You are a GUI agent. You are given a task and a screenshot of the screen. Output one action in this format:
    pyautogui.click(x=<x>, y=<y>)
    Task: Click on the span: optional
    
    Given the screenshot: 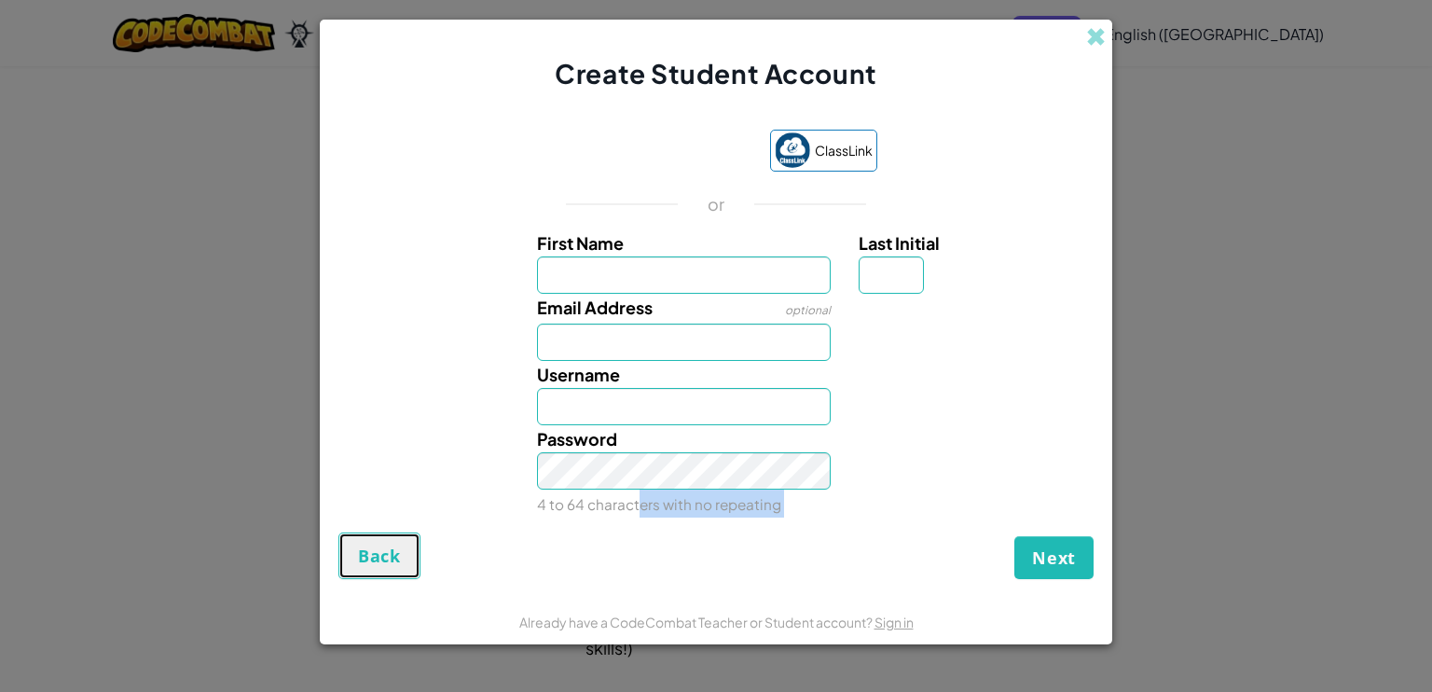 What is the action you would take?
    pyautogui.click(x=807, y=309)
    